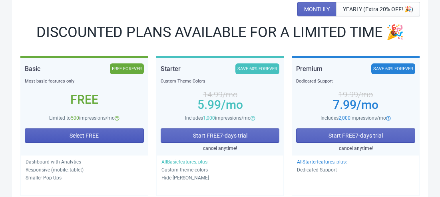 This screenshot has width=440, height=197. Describe the element at coordinates (185, 162) in the screenshot. I see `span: All Basic features, plus:` at that location.